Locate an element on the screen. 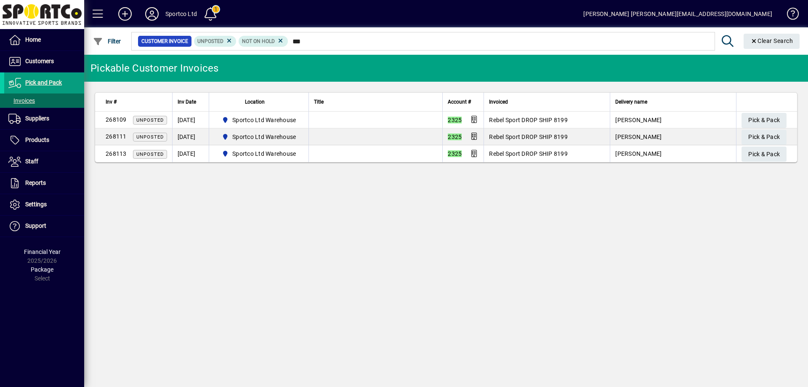 This screenshot has width=808, height=387. button: Profile is located at coordinates (152, 14).